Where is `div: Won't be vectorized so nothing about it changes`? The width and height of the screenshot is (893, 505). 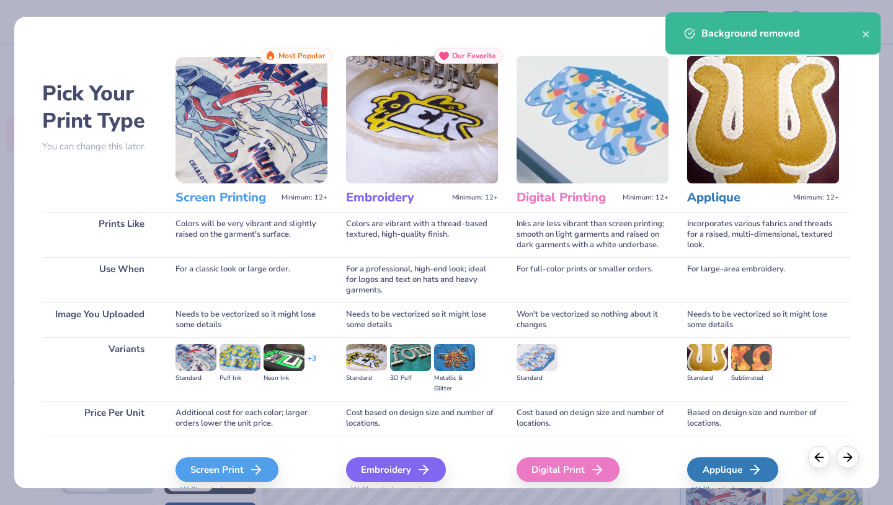 div: Won't be vectorized so nothing about it changes is located at coordinates (592, 320).